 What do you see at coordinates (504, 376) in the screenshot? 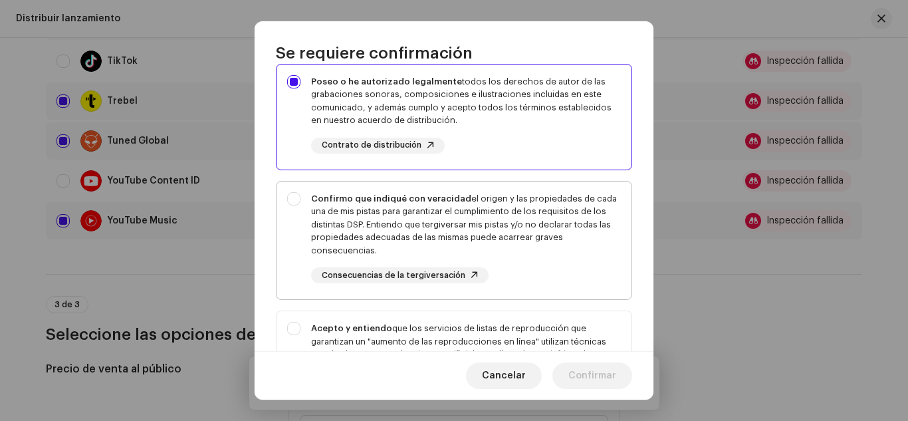
I see `button: Cancelar` at bounding box center [504, 376].